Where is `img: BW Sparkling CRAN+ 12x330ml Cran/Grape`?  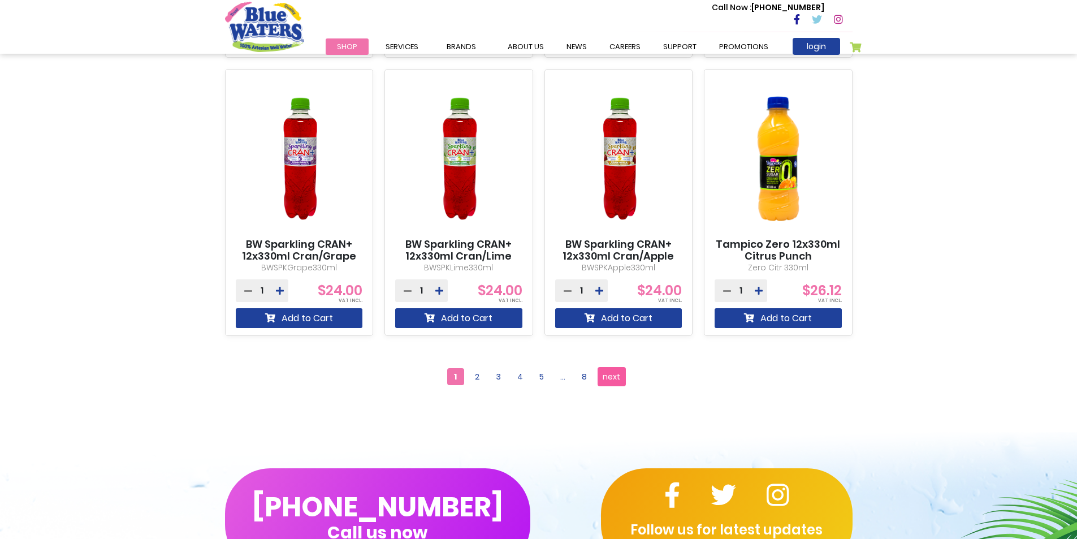
img: BW Sparkling CRAN+ 12x330ml Cran/Grape is located at coordinates (299, 158).